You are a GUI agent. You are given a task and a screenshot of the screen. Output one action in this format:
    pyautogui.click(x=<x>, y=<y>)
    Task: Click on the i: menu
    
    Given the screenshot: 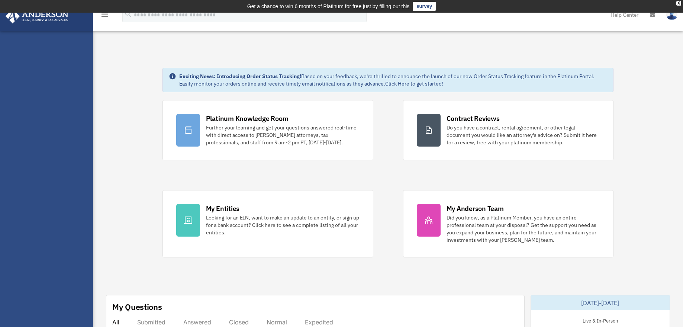 What is the action you would take?
    pyautogui.click(x=105, y=15)
    